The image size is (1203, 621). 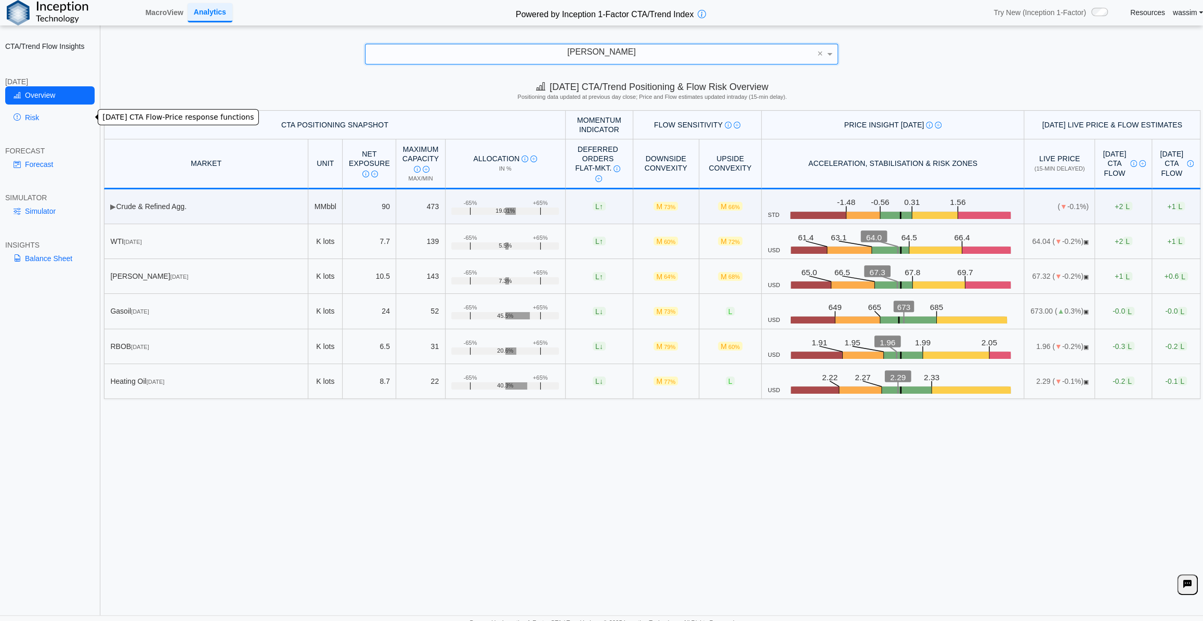 I want to click on text: 67.3, so click(x=877, y=272).